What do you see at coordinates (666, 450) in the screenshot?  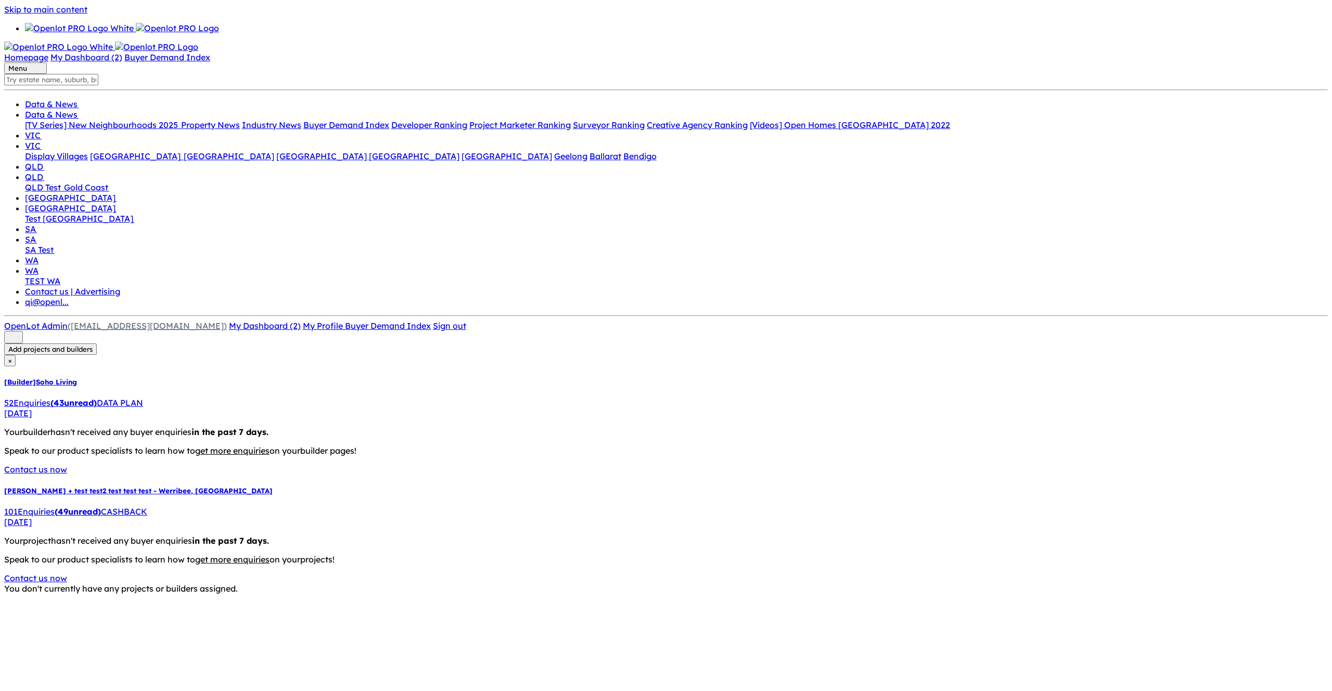 I see `p: Speak to our product specialists to learn how to on your builder pages !` at bounding box center [666, 450].